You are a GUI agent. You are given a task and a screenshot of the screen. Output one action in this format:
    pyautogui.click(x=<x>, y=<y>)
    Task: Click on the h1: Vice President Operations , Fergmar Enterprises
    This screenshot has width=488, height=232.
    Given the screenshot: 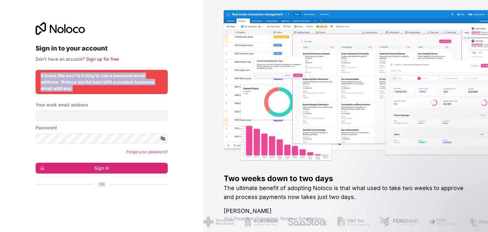 What is the action you would take?
    pyautogui.click(x=346, y=219)
    